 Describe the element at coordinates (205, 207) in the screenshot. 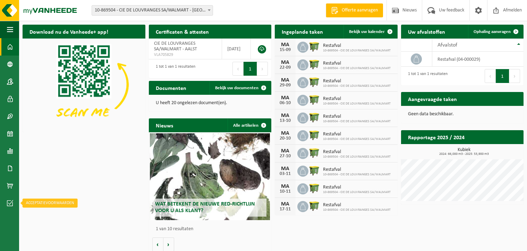

I see `span: Wat betekent de nieuwe RED-richtlijn voor u als klant?` at that location.